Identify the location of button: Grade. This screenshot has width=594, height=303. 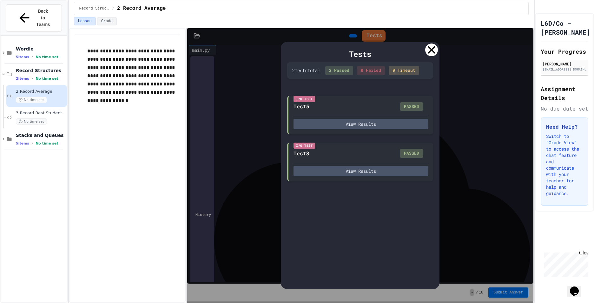
(107, 21).